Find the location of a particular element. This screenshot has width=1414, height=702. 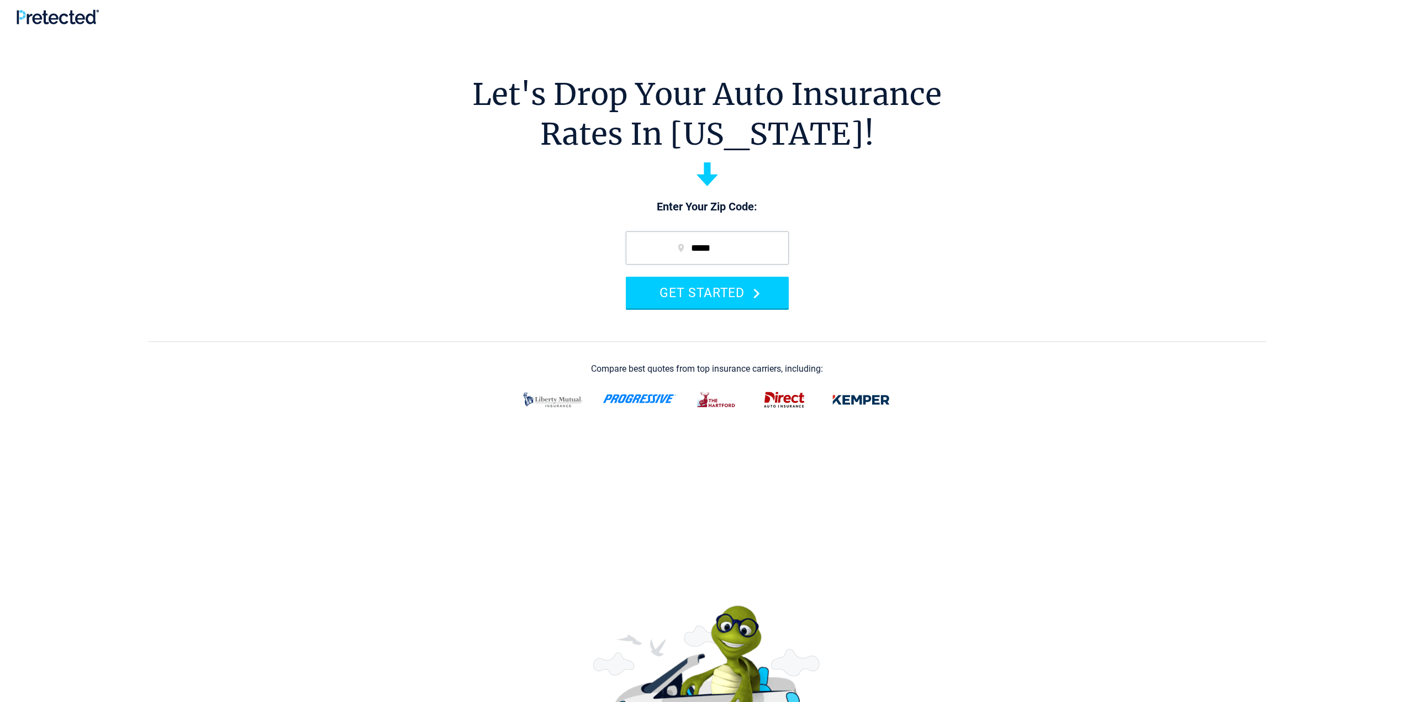

input: zip code is located at coordinates (707, 248).